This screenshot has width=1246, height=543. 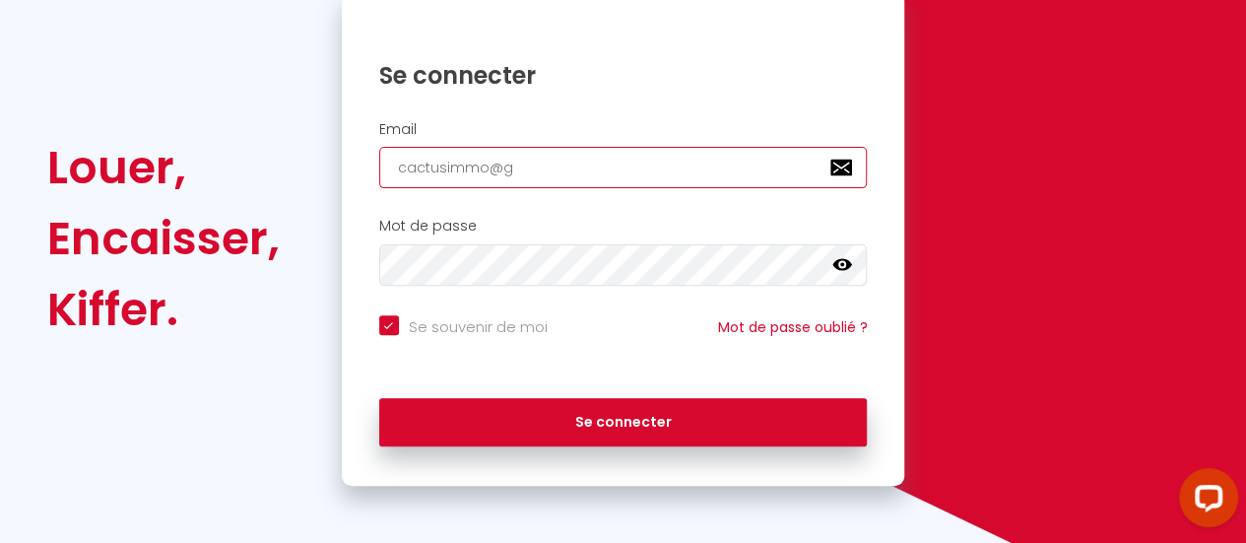 I want to click on div: Encaisser,, so click(x=164, y=238).